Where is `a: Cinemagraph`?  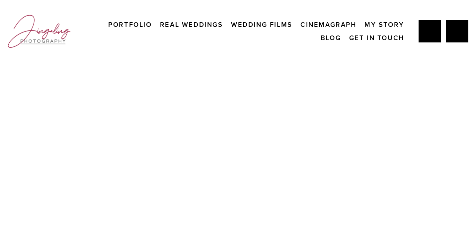
a: Cinemagraph is located at coordinates (328, 25).